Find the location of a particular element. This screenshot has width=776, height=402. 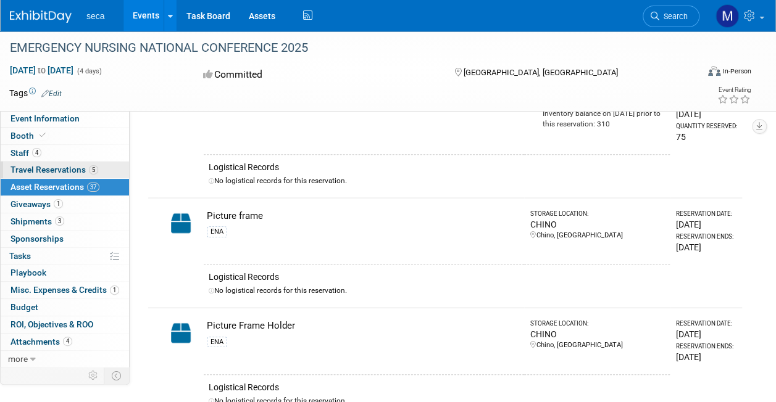

div: EMERGENCY NURSING NATIONAL CONFERENCE 2025 is located at coordinates (346, 48).